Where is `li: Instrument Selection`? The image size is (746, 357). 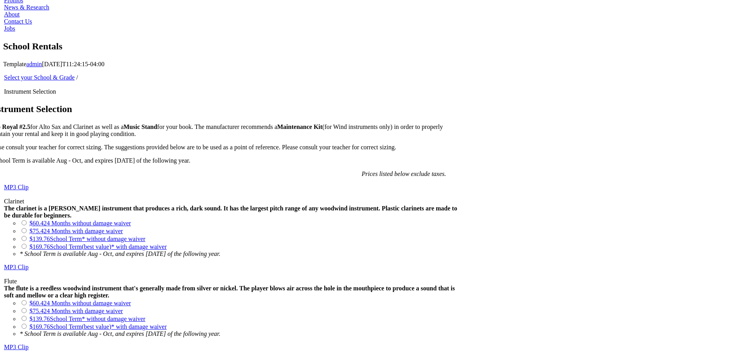 li: Instrument Selection is located at coordinates (234, 92).